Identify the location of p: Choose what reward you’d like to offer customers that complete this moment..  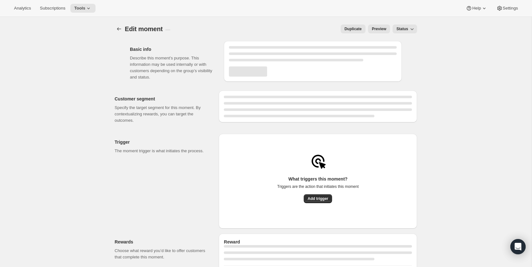
(161, 254).